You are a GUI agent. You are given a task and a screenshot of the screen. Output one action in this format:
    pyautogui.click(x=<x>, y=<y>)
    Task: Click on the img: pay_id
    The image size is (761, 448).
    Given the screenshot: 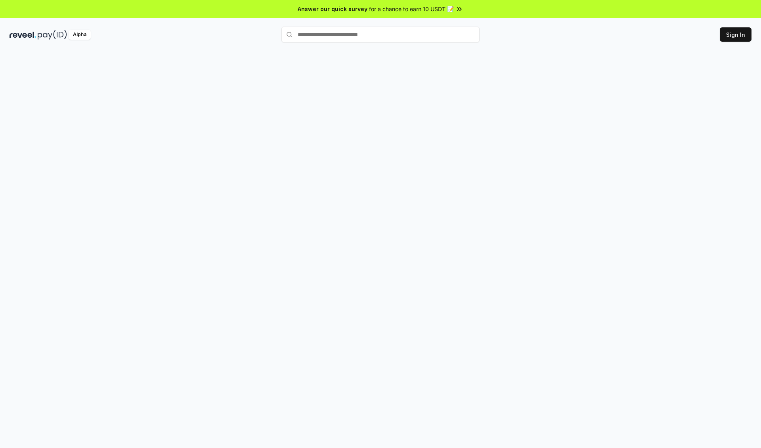 What is the action you would take?
    pyautogui.click(x=52, y=34)
    